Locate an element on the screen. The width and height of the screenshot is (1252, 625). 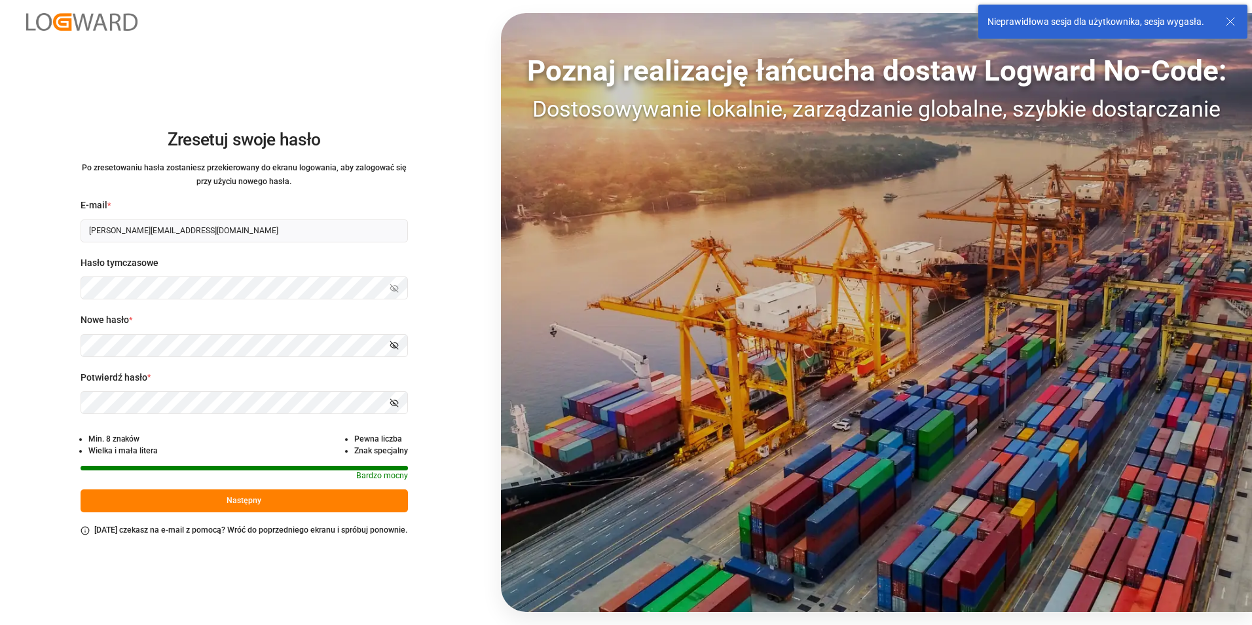
span: Potwierdź hasło is located at coordinates (114, 377).